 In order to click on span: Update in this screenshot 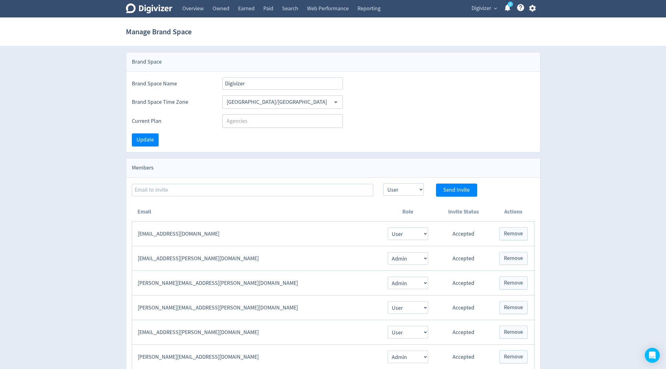, I will do `click(145, 140)`.